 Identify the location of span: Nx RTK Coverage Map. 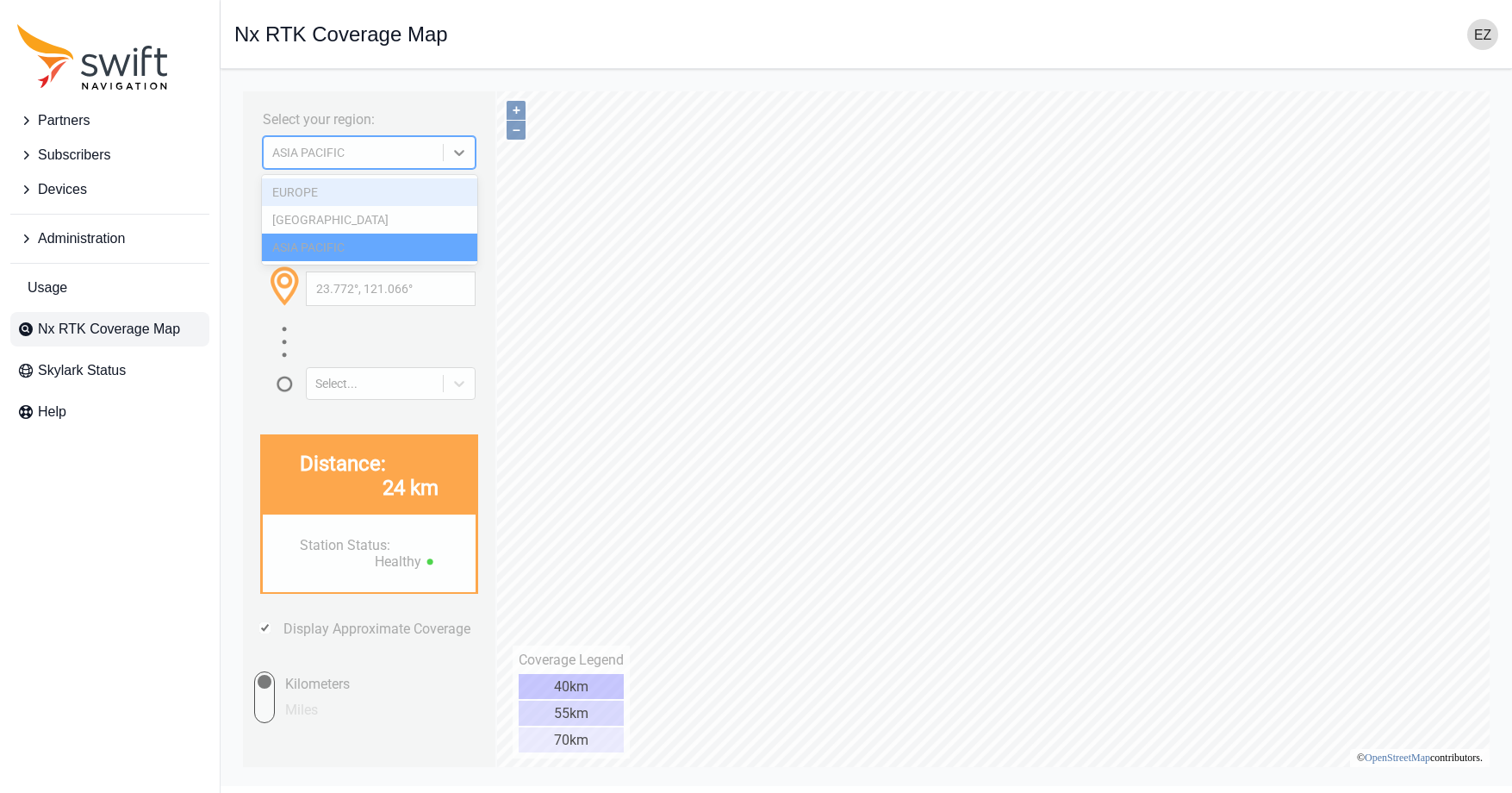
(109, 329).